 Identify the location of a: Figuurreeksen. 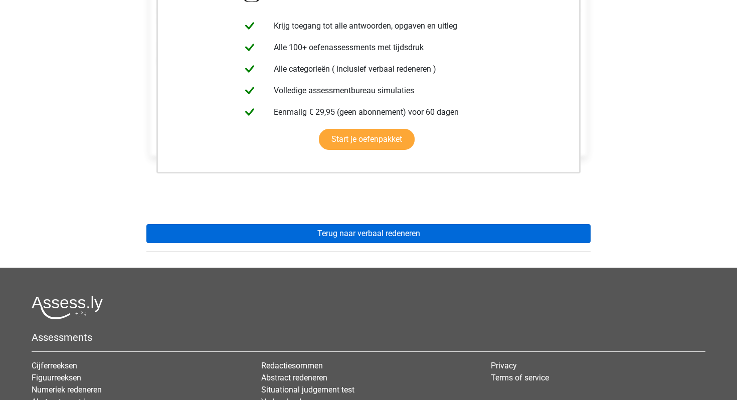
(56, 378).